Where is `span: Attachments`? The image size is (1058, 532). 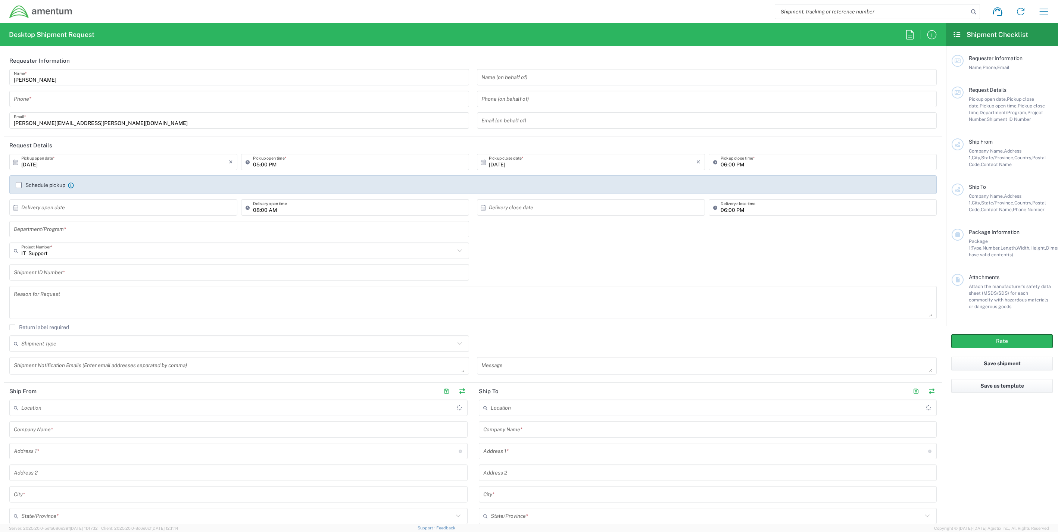 span: Attachments is located at coordinates (984, 277).